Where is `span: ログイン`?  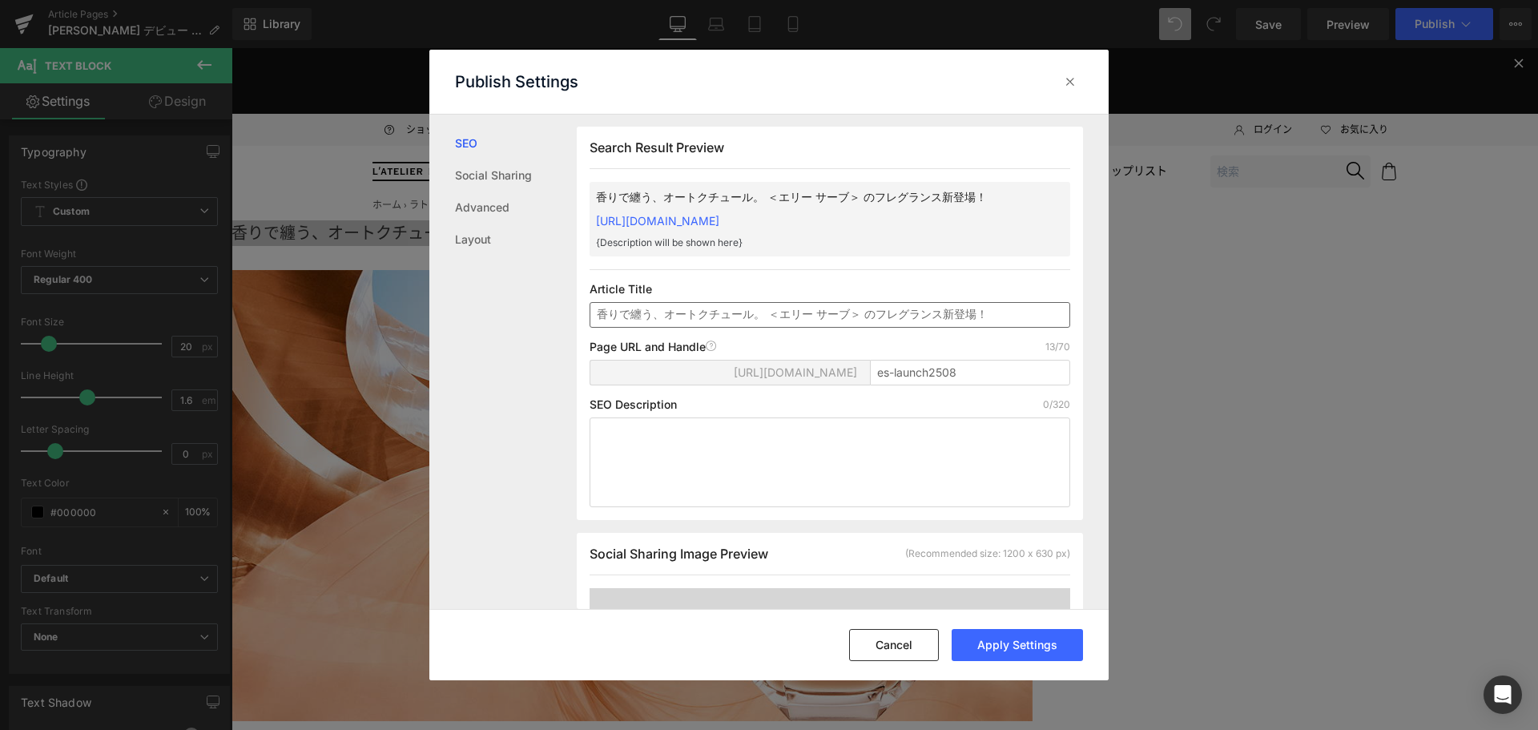 span: ログイン is located at coordinates (1042, 82).